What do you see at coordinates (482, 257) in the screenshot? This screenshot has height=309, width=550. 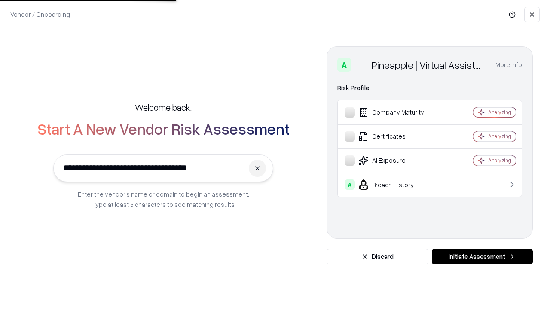 I see `button: Initiate Assessment` at bounding box center [482, 257].